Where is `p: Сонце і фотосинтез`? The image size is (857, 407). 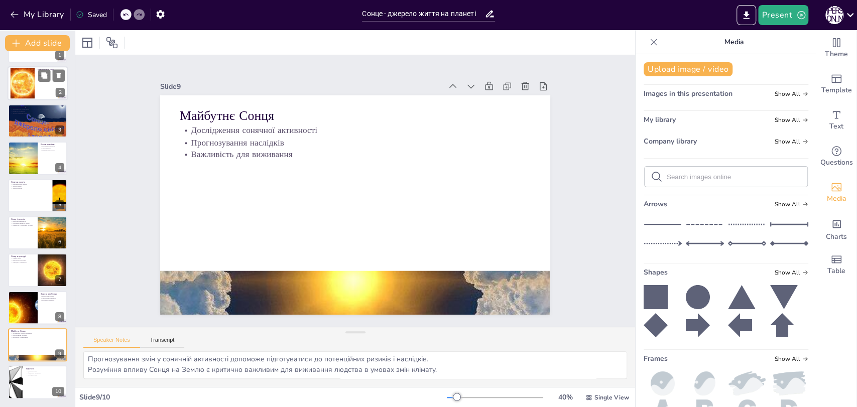 p: Сонце і фотосинтез is located at coordinates (38, 107).